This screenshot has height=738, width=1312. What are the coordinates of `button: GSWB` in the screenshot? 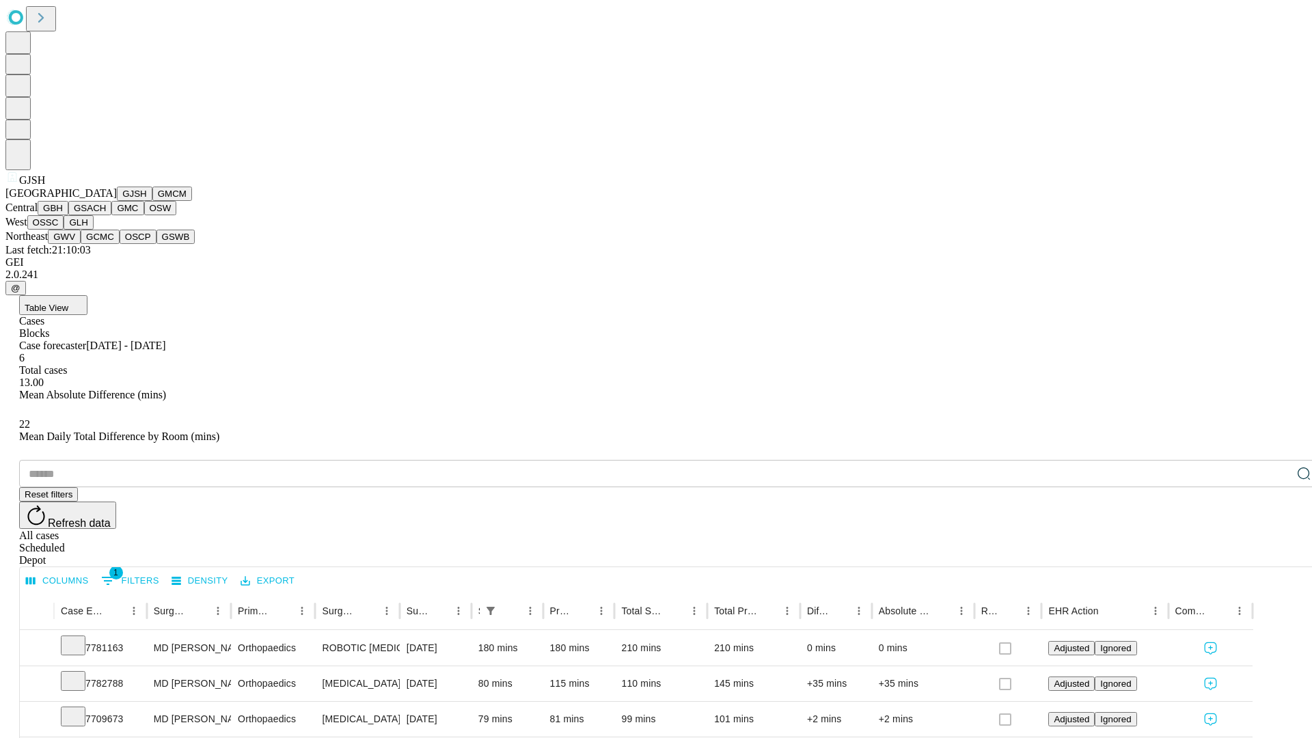 It's located at (176, 236).